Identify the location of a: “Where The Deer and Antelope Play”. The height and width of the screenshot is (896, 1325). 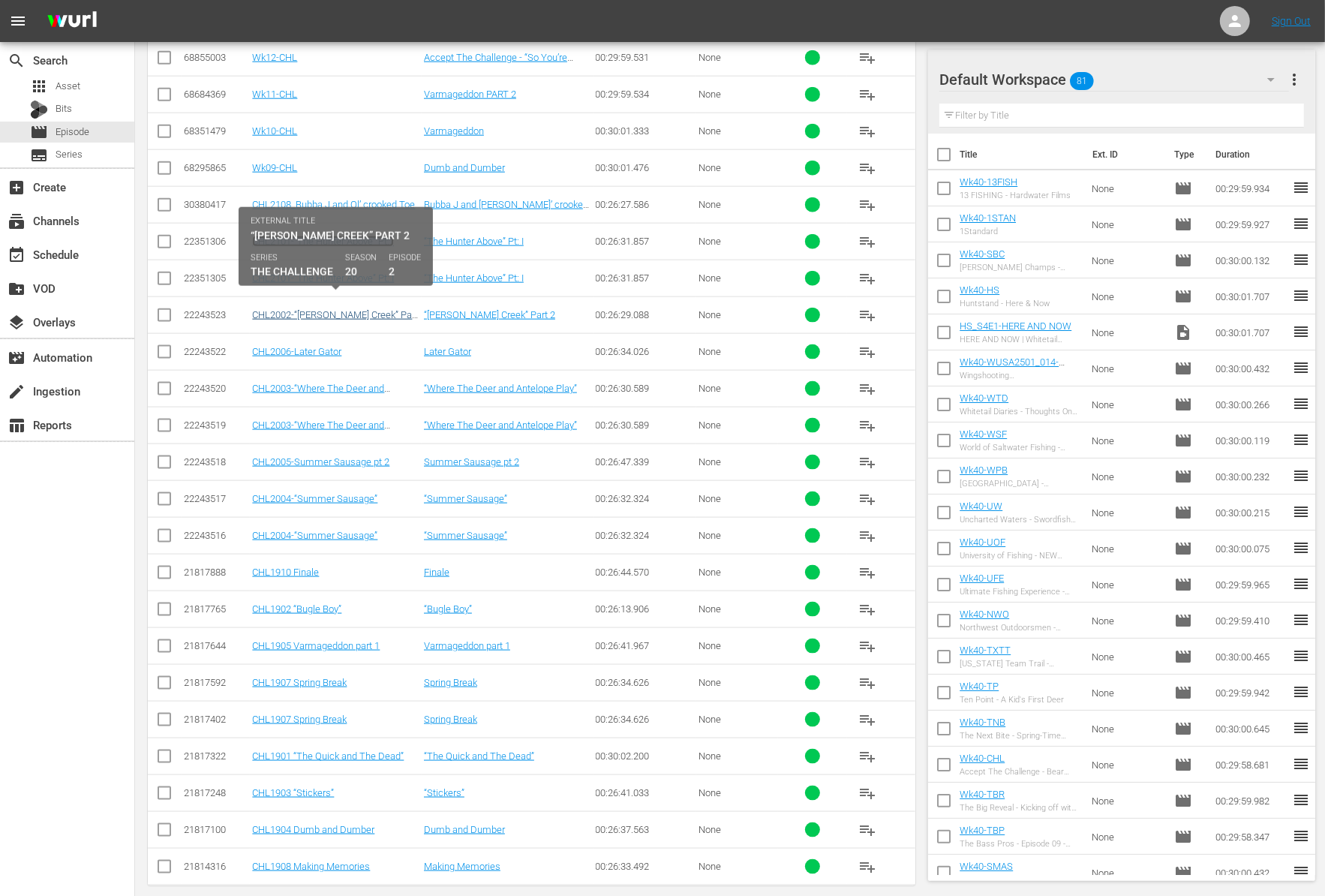
(500, 388).